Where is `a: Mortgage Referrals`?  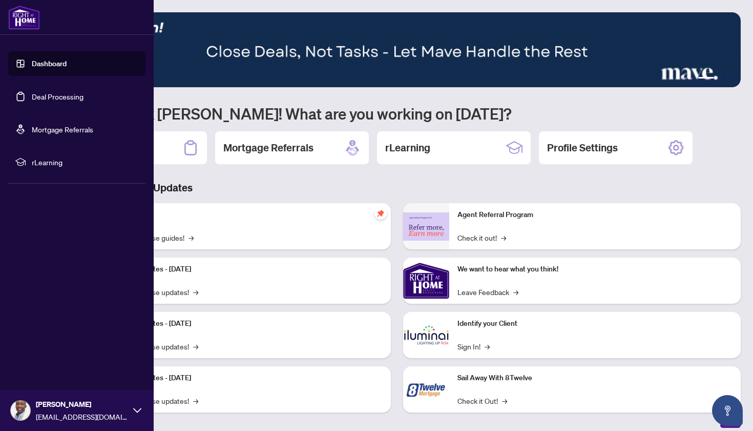 a: Mortgage Referrals is located at coordinates (63, 129).